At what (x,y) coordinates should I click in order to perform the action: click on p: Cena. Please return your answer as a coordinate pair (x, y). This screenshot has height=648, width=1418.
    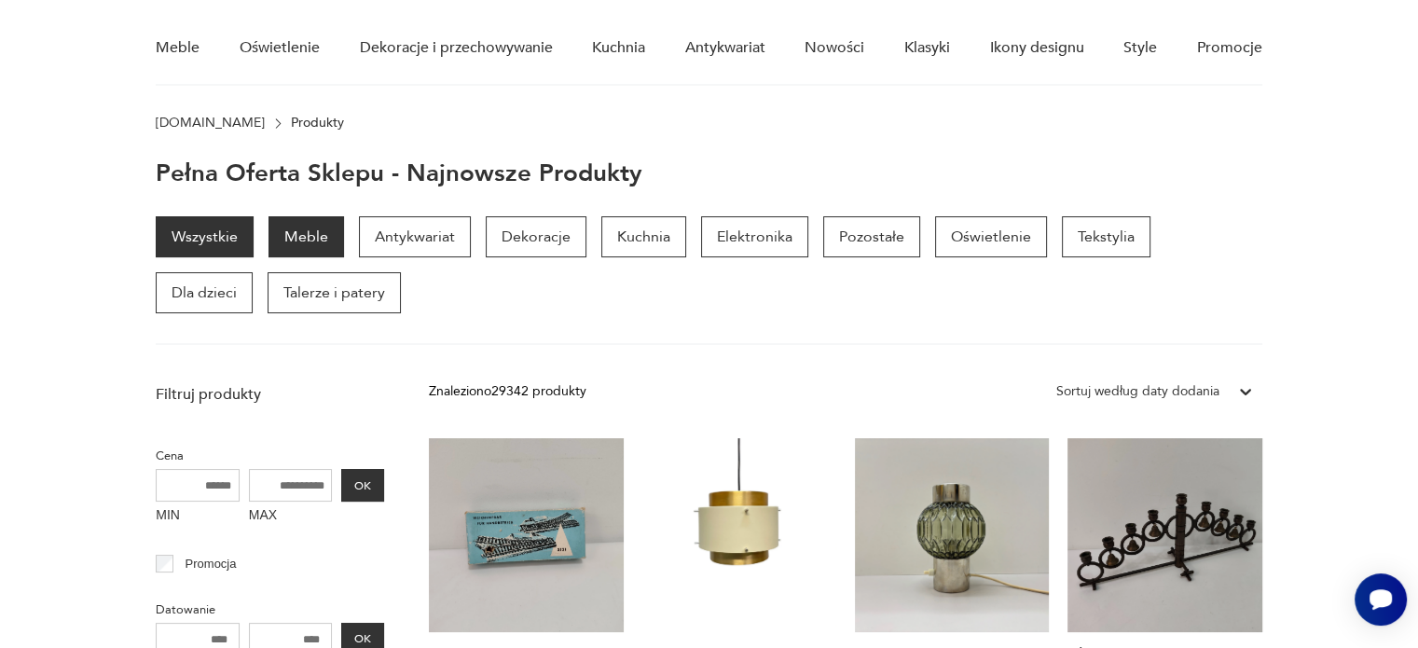
    Looking at the image, I should click on (269, 456).